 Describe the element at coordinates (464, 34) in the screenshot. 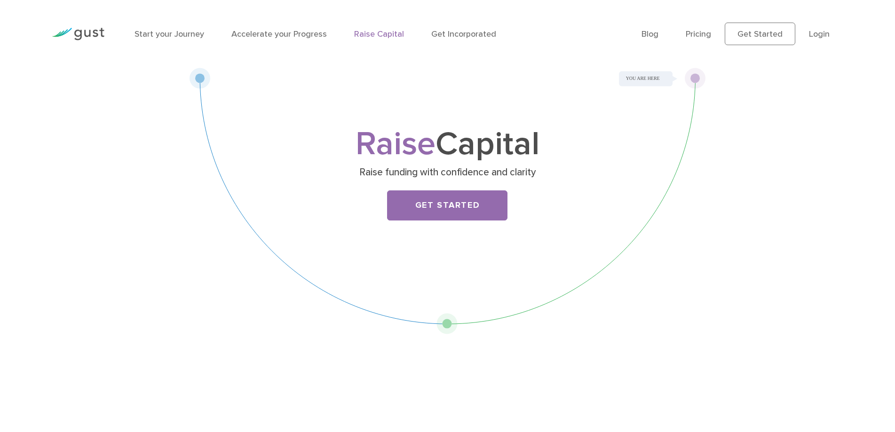

I see `a: Get Incorporated` at that location.